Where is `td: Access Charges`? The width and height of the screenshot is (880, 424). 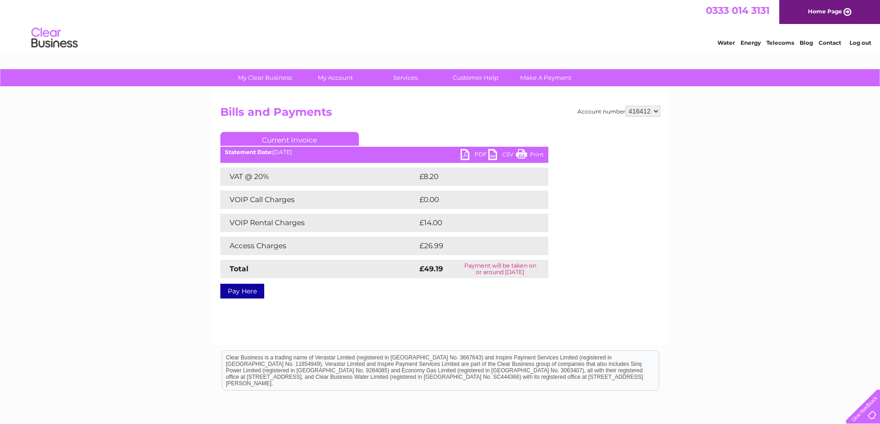
td: Access Charges is located at coordinates (319, 246).